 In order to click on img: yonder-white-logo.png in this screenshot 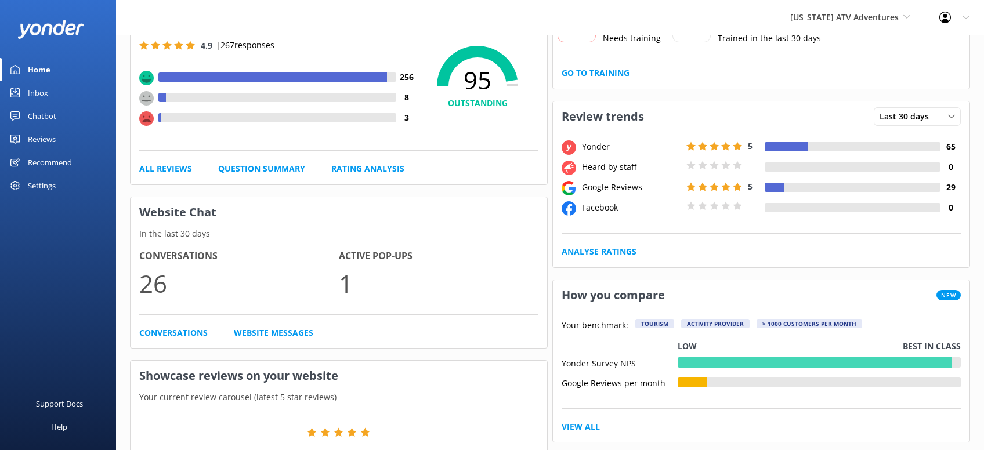, I will do `click(50, 29)`.